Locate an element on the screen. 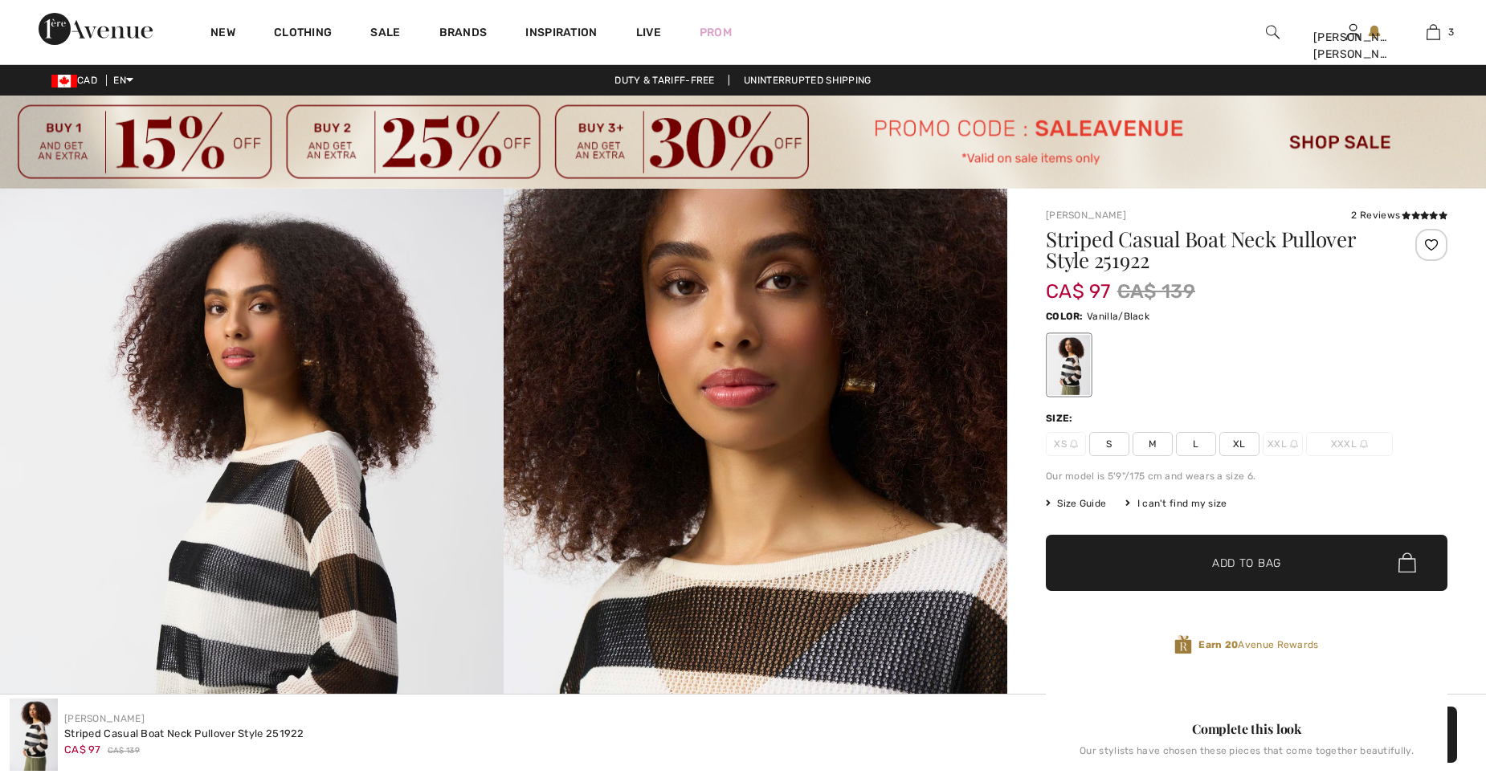  h1: Striped Casual Boat Neck Pullover Style 251922 is located at coordinates (1213, 250).